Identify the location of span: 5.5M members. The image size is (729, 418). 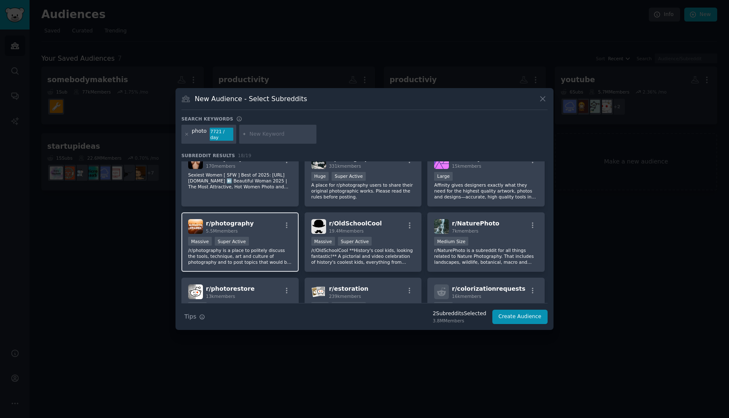
(222, 231).